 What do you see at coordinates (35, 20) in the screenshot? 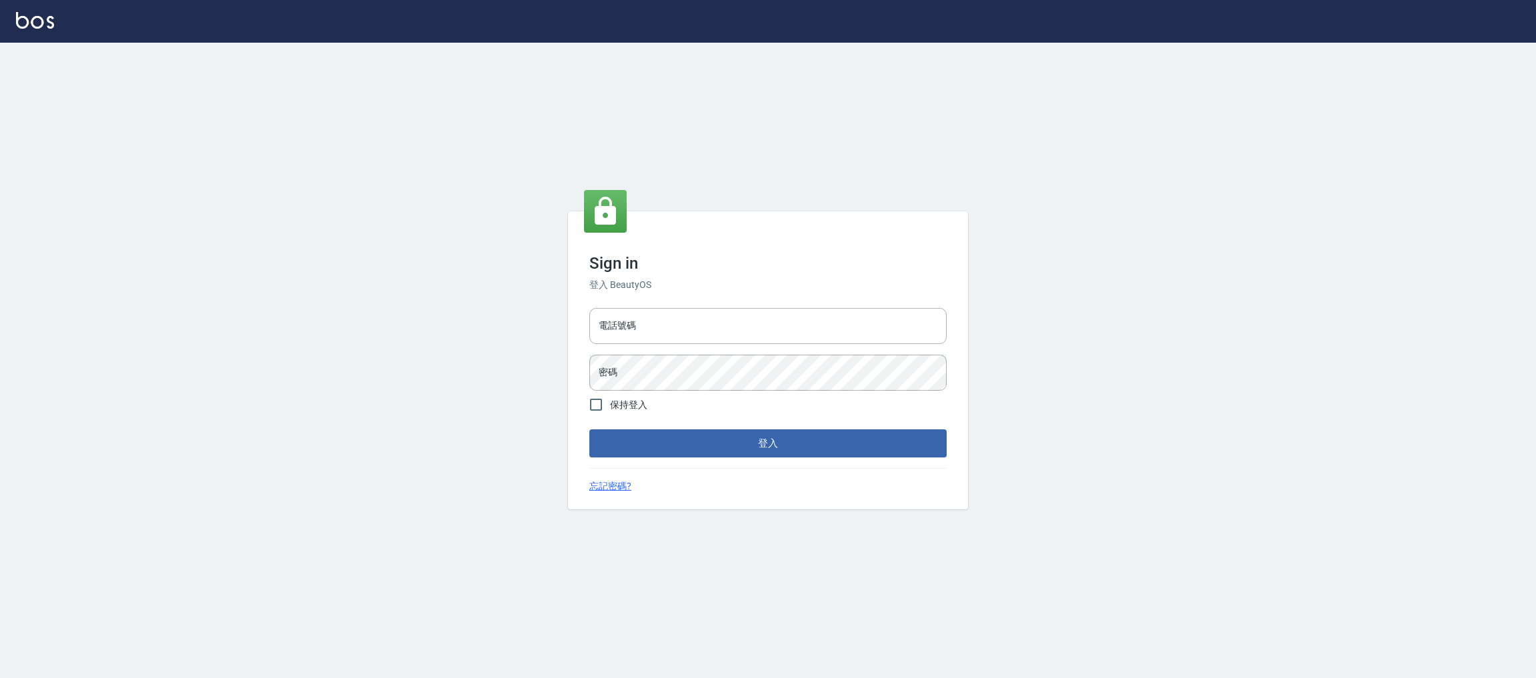
I see `img: Logo` at bounding box center [35, 20].